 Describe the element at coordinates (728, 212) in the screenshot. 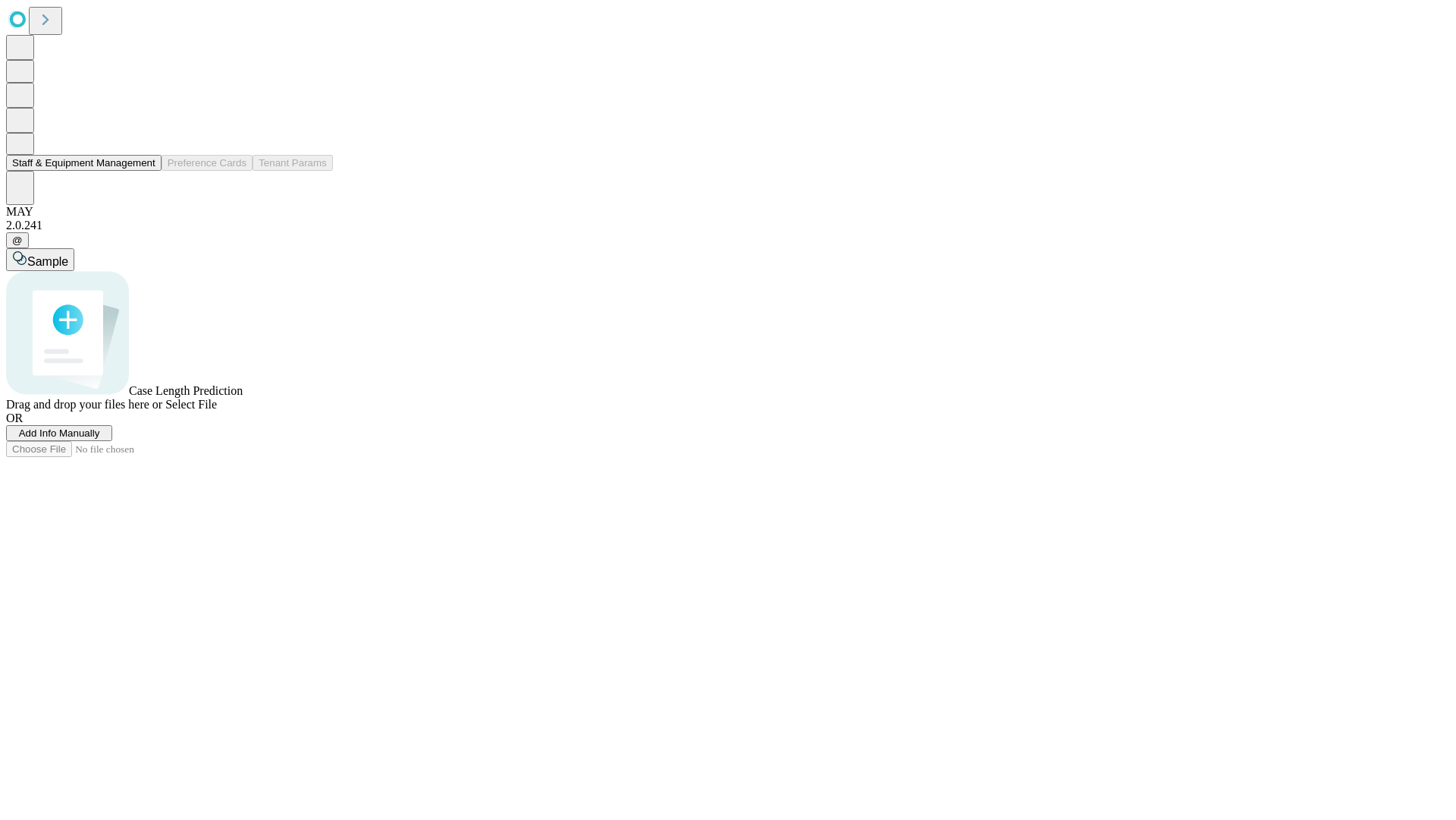

I see `div: MAY` at that location.